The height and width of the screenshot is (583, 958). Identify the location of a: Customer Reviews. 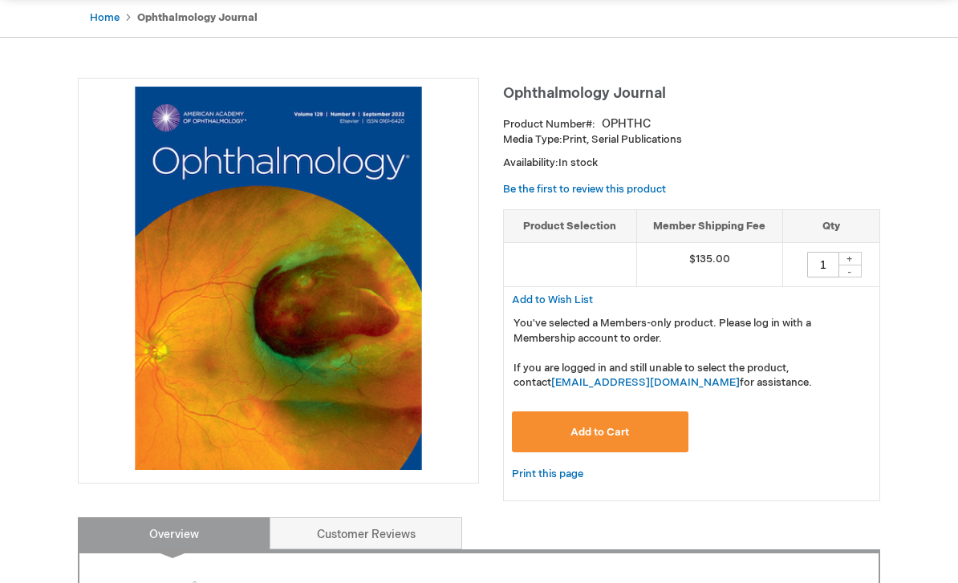
(366, 534).